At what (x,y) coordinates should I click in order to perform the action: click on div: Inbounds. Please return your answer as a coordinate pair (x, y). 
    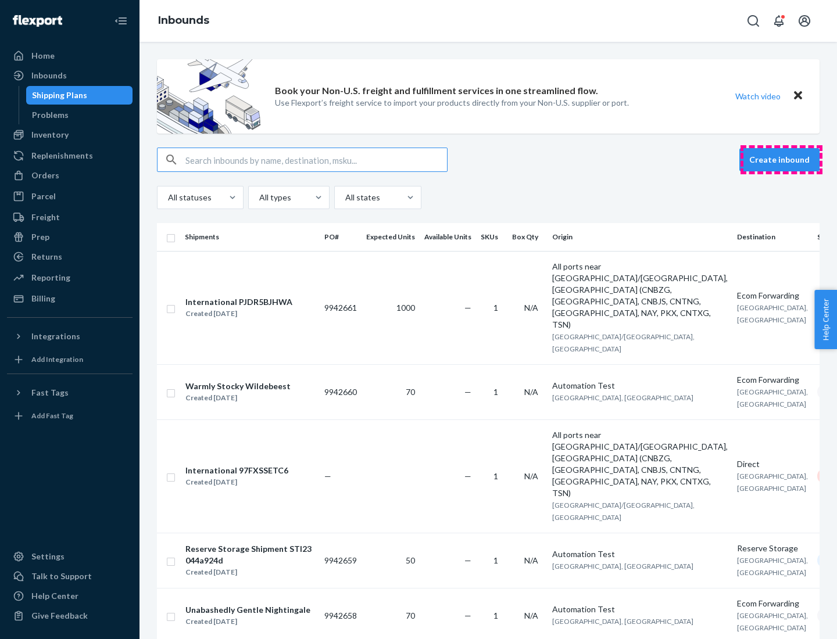
    Looking at the image, I should click on (49, 76).